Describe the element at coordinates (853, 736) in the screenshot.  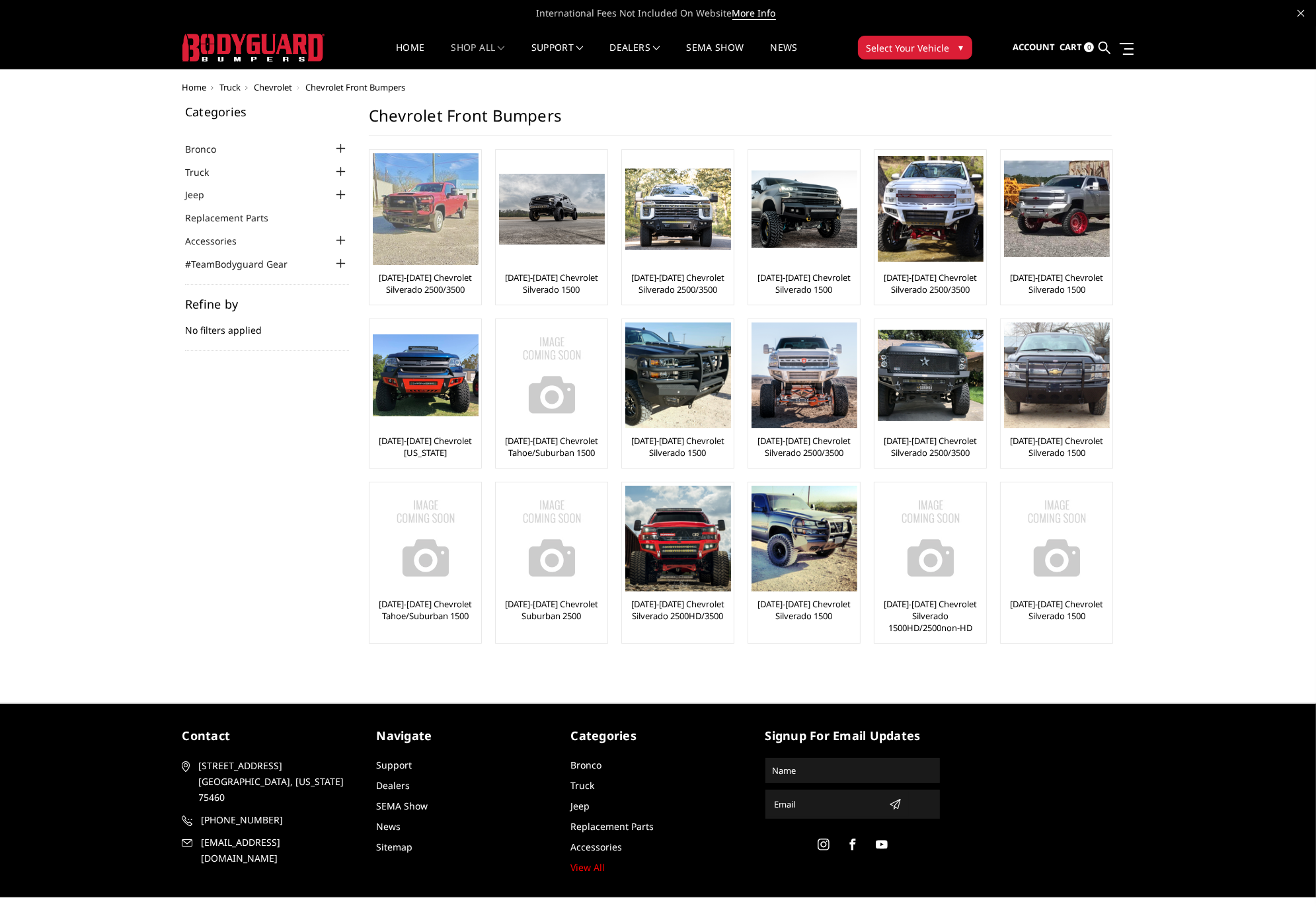
I see `h5: signup for email updates` at that location.